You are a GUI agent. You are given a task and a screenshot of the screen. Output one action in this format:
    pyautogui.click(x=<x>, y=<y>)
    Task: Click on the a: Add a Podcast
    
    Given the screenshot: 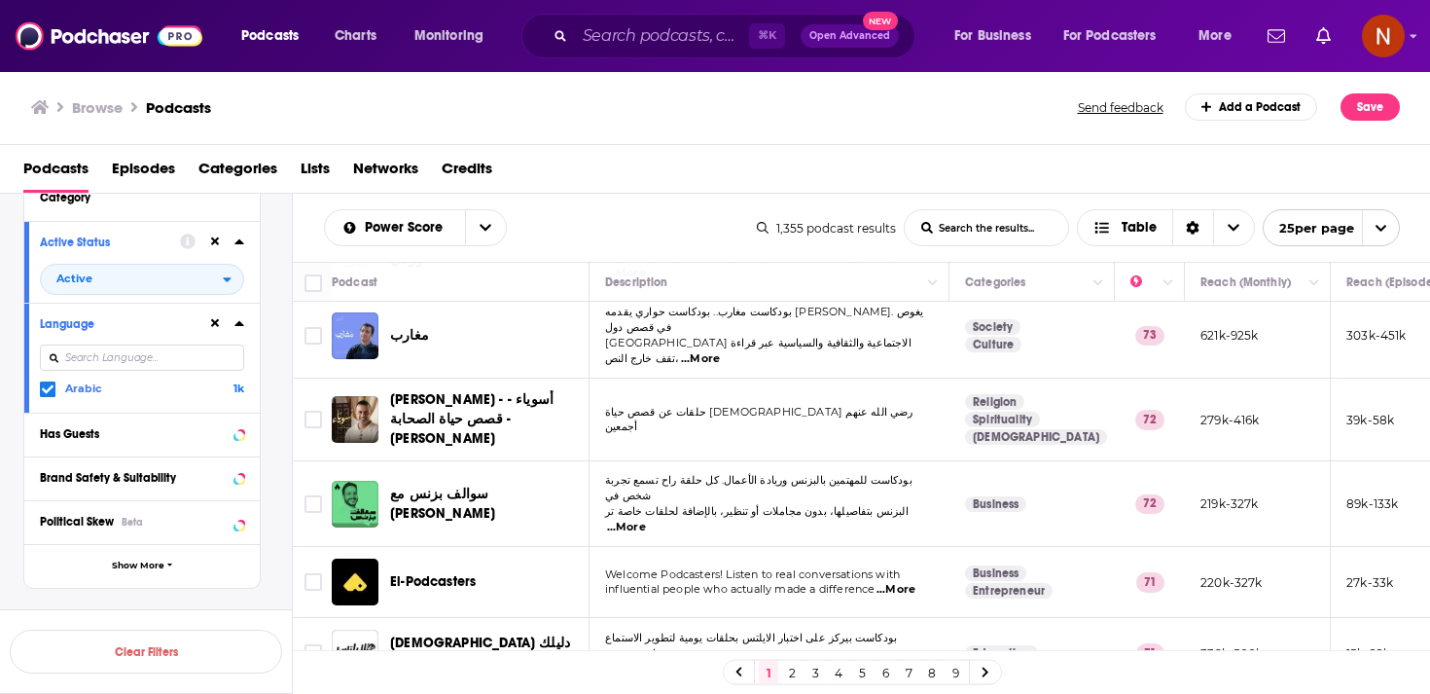 What is the action you would take?
    pyautogui.click(x=1251, y=107)
    